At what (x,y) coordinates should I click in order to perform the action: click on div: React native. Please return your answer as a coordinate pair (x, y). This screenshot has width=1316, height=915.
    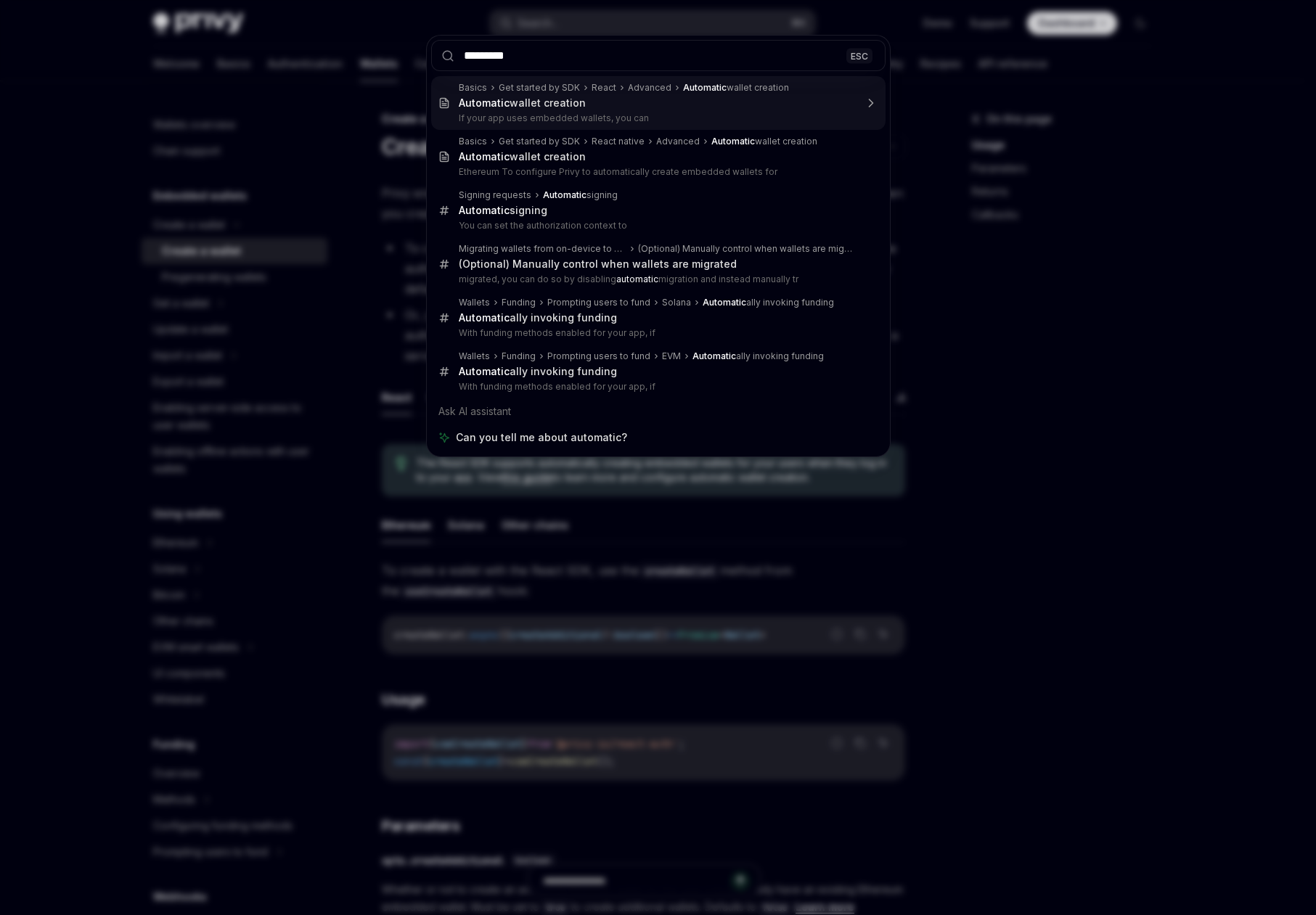
    Looking at the image, I should click on (618, 142).